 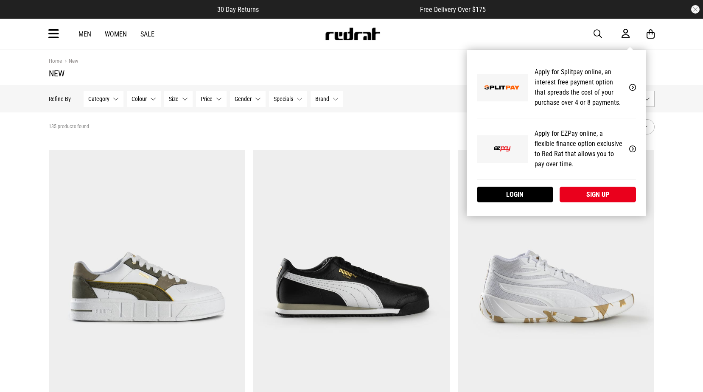 I want to click on img: Redrat logo, so click(x=353, y=34).